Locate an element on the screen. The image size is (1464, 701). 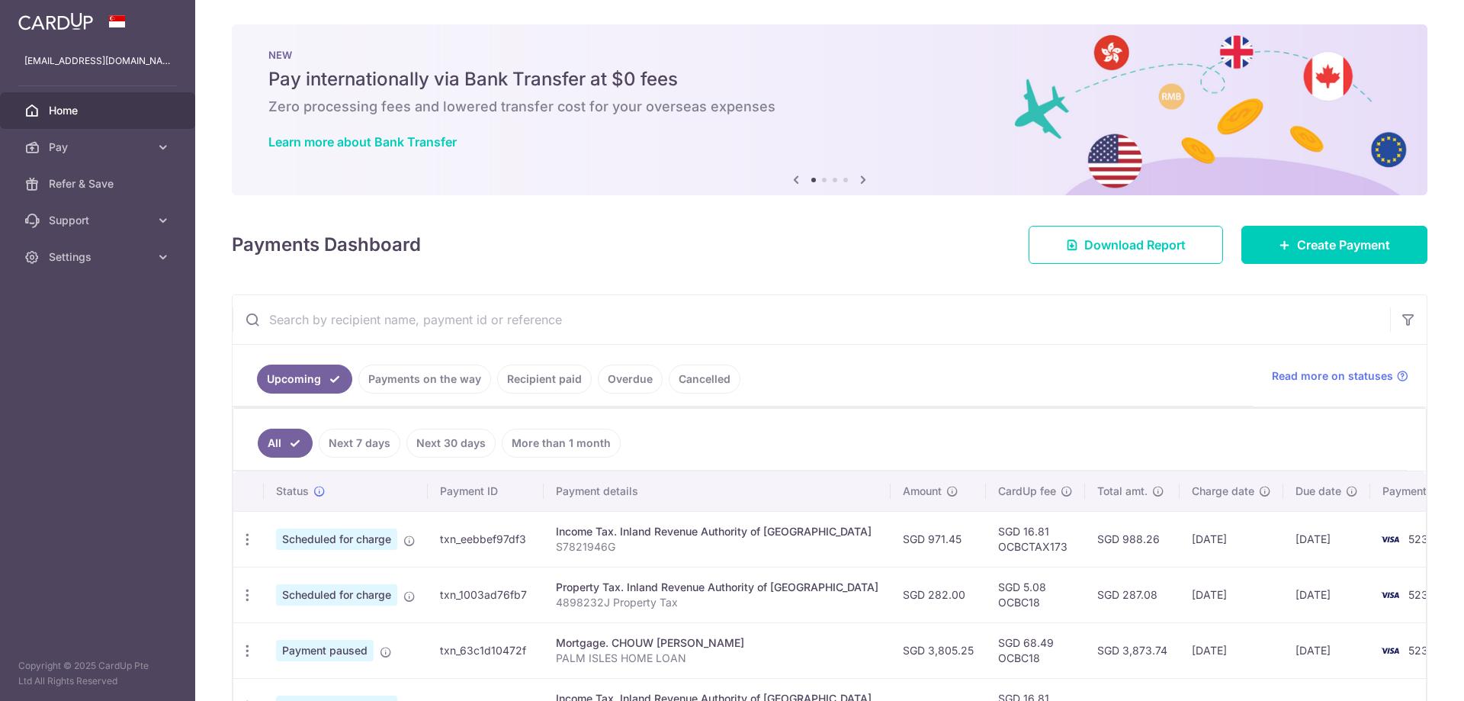
td: SGD 287.08 is located at coordinates (1132, 594).